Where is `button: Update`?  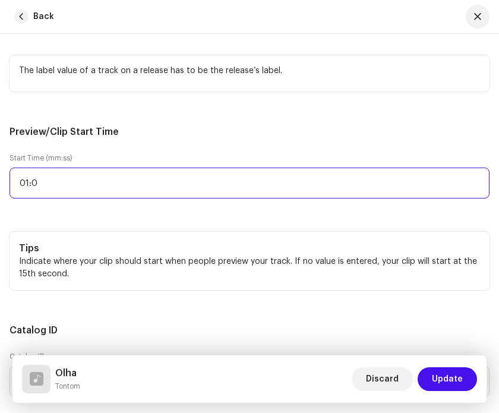
button: Update is located at coordinates (448, 379).